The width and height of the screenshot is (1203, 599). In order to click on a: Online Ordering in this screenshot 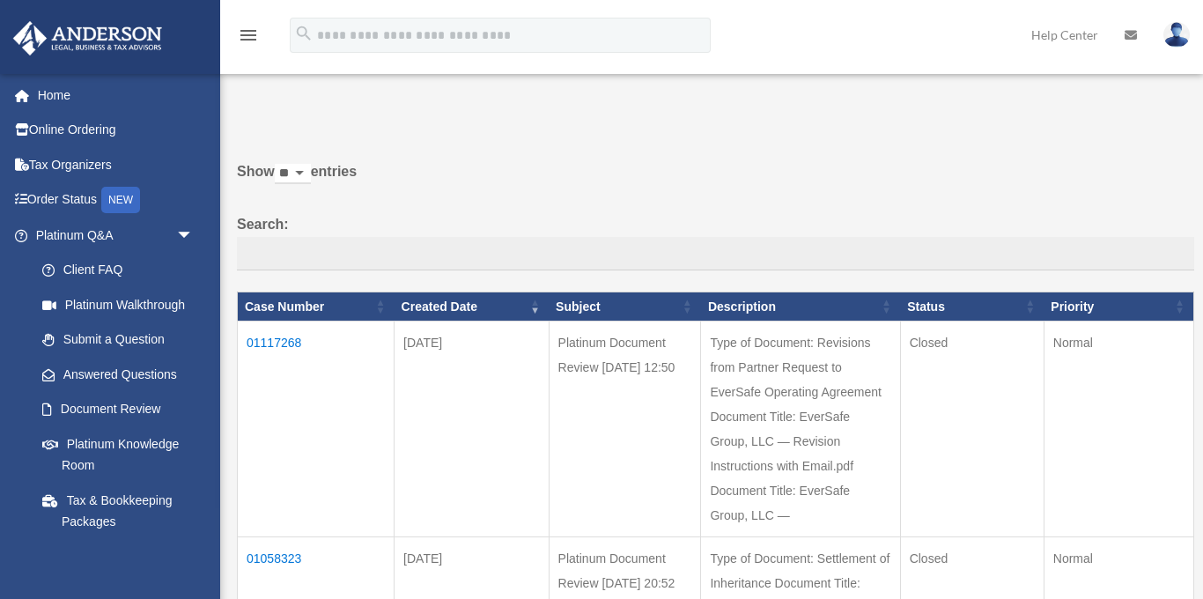, I will do `click(116, 130)`.